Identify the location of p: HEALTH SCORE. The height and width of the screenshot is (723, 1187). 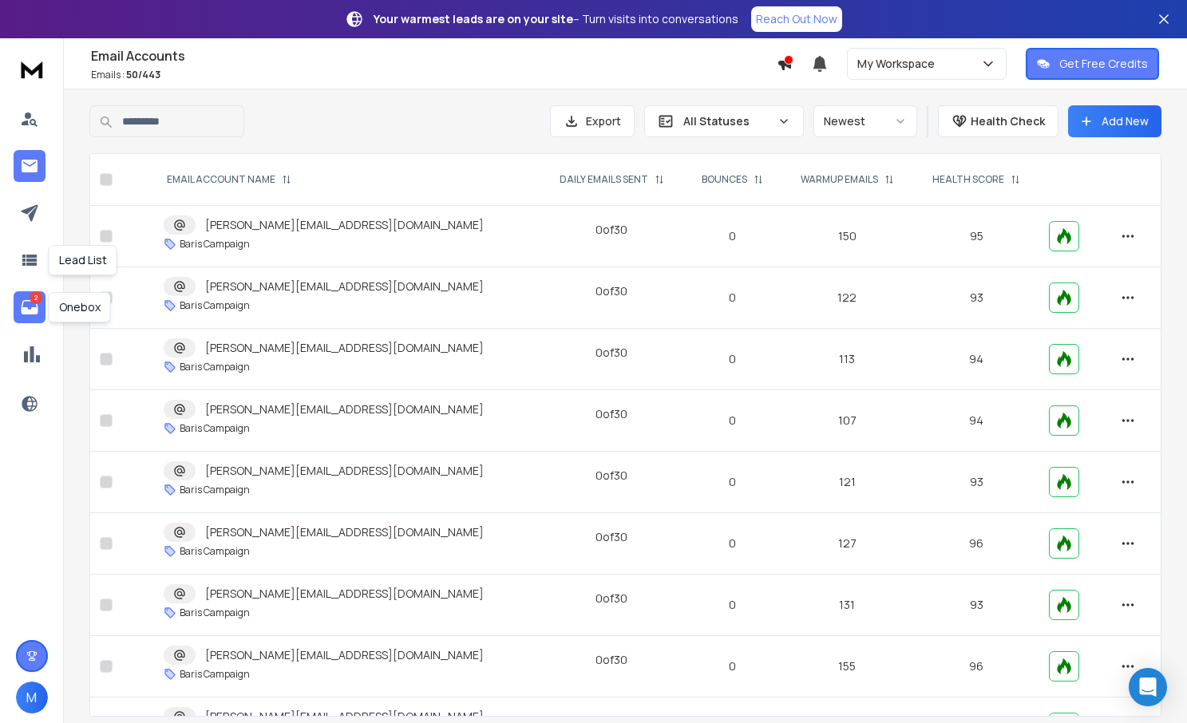
(968, 180).